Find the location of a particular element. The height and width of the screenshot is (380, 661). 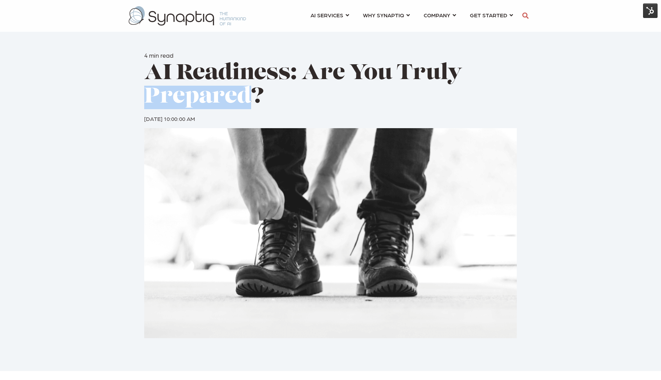

span: COMPANY is located at coordinates (437, 15).